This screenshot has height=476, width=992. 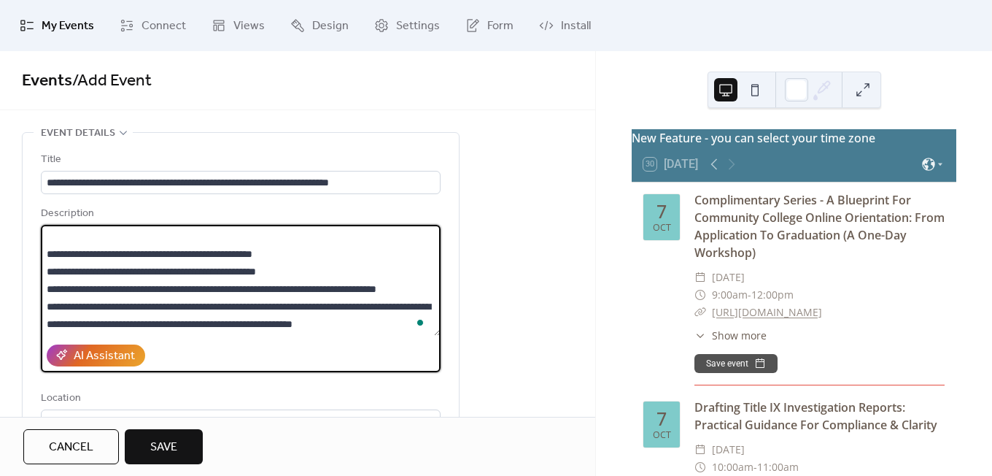 What do you see at coordinates (575, 26) in the screenshot?
I see `span: Install` at bounding box center [575, 26].